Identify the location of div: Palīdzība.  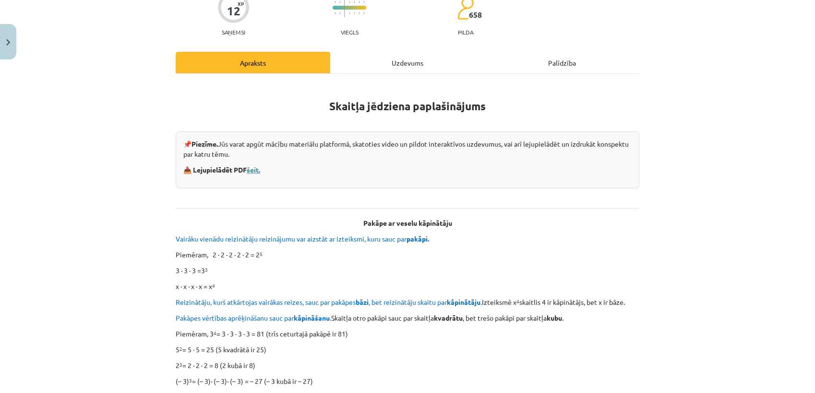
(562, 62).